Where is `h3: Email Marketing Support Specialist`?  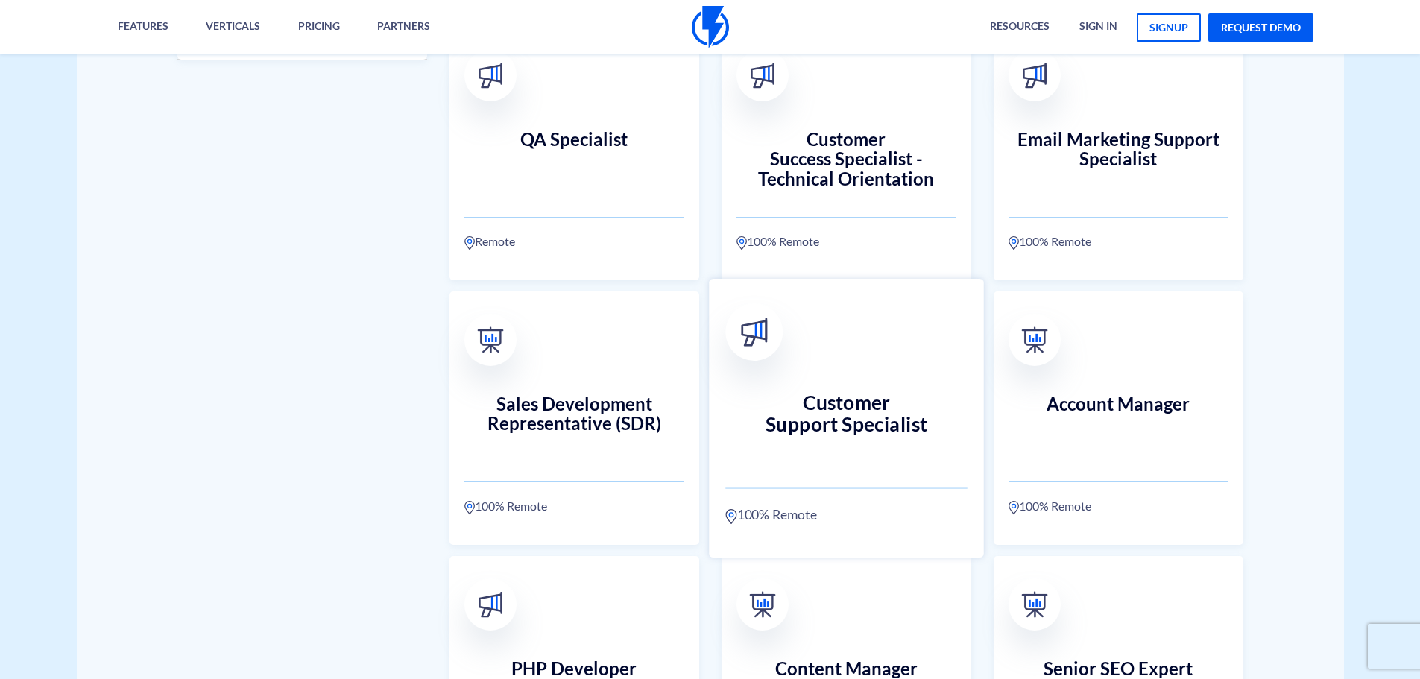 h3: Email Marketing Support Specialist is located at coordinates (1118, 159).